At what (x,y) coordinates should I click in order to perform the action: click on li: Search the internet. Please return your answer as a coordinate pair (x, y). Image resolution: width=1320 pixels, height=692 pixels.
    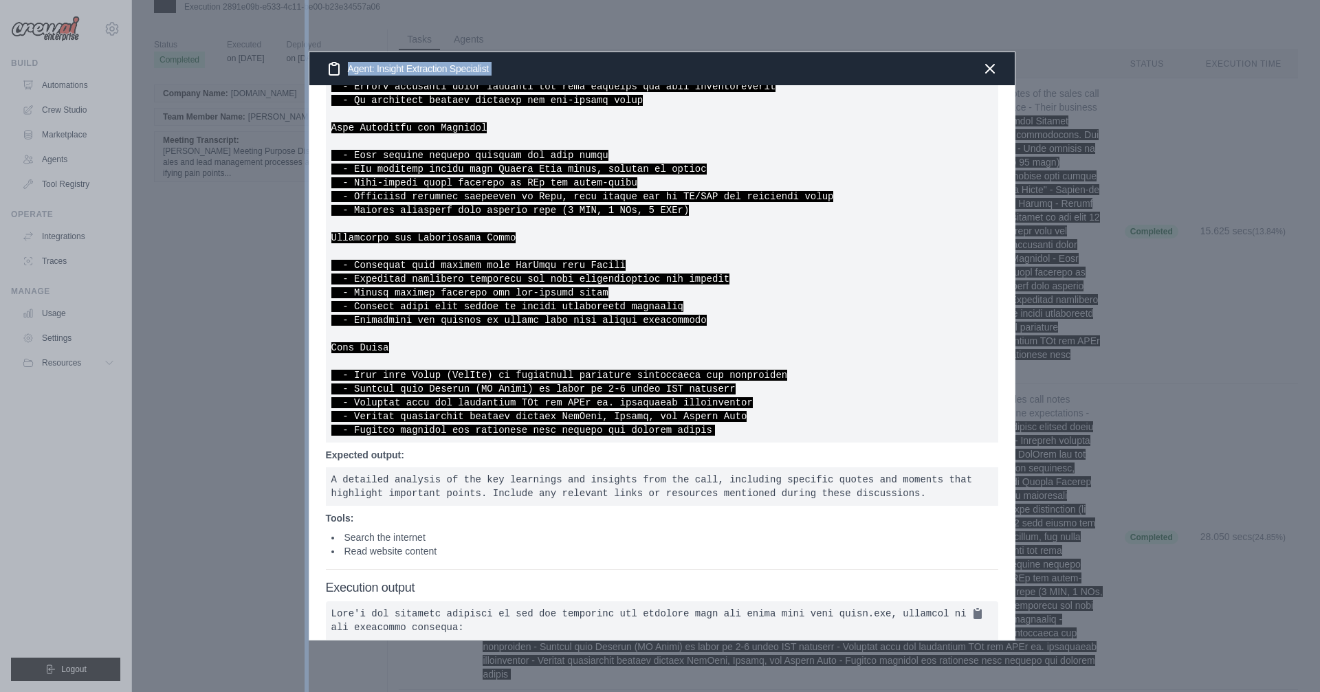
    Looking at the image, I should click on (665, 538).